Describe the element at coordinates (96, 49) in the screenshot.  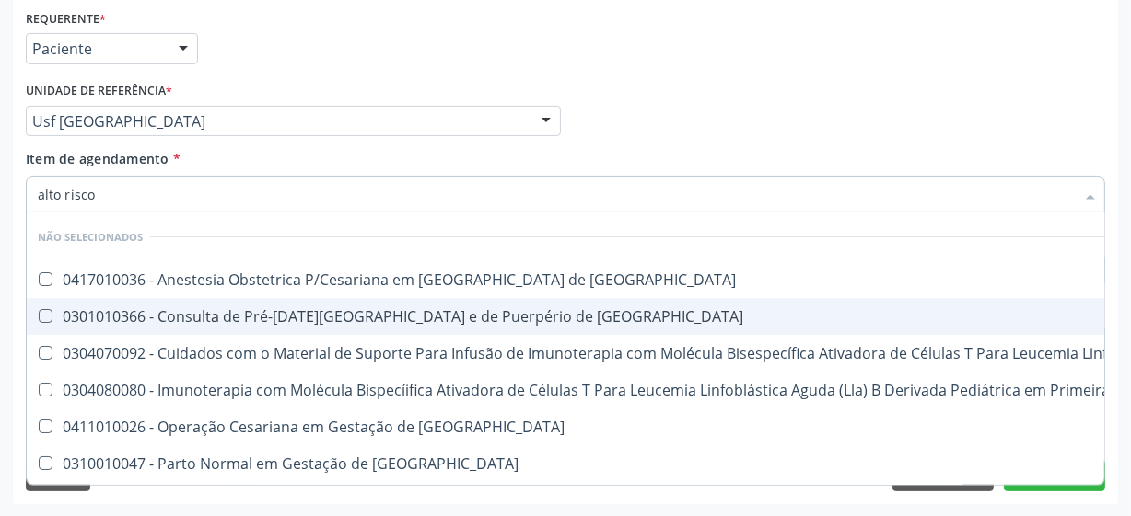
I see `span: Paciente` at that location.